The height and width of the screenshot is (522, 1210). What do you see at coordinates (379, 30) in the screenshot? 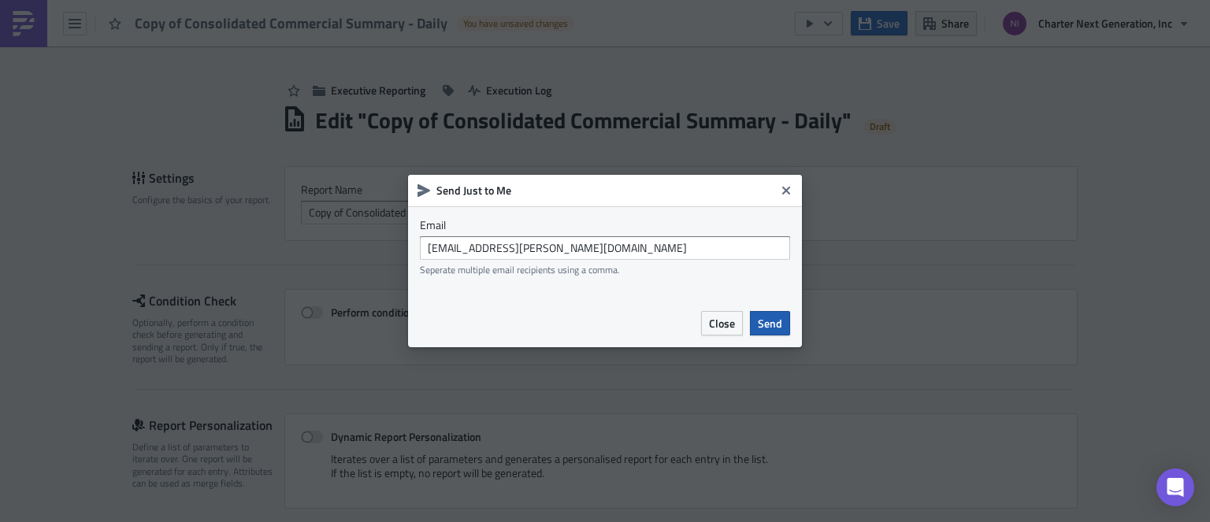
I see `p: If you need to update the recipient list—whether to add or remove users—please submit a request t...` at bounding box center [379, 30].